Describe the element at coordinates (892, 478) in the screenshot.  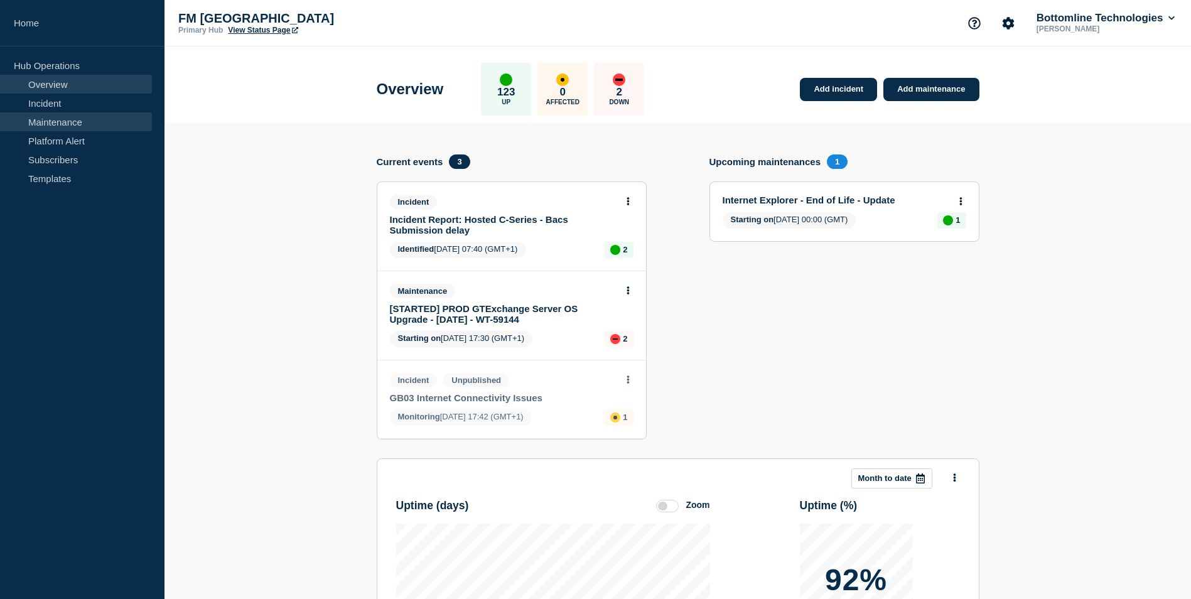
I see `button: Month to date` at that location.